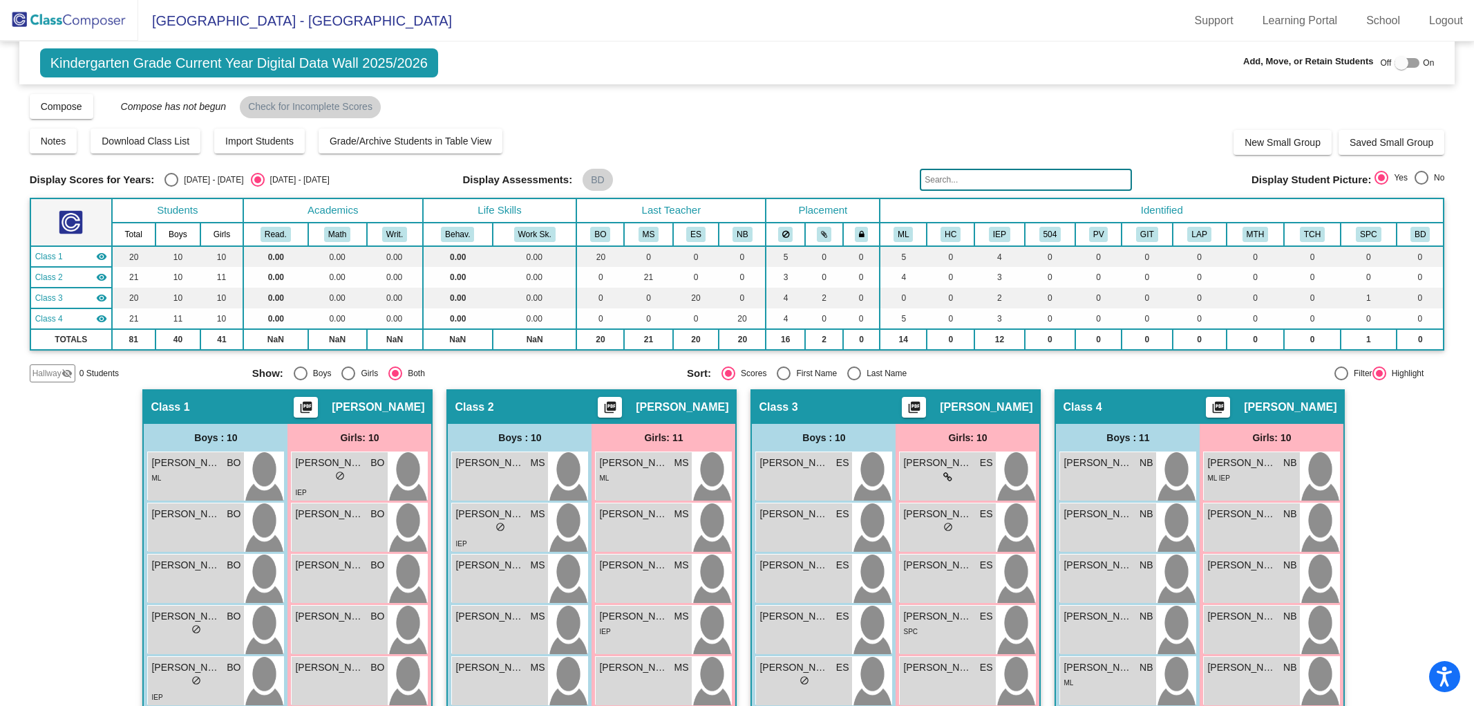 The height and width of the screenshot is (706, 1474). I want to click on span: ES, so click(842, 462).